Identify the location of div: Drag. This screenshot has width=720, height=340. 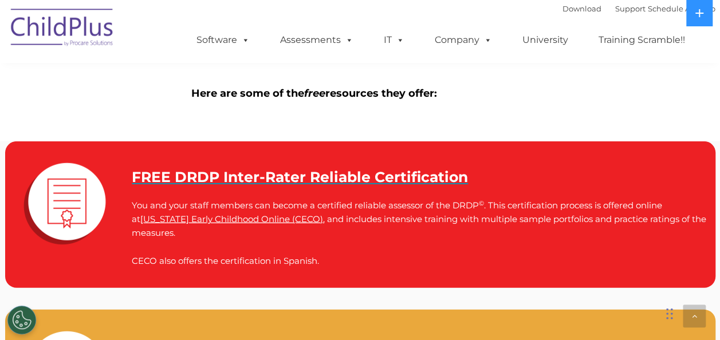
(670, 314).